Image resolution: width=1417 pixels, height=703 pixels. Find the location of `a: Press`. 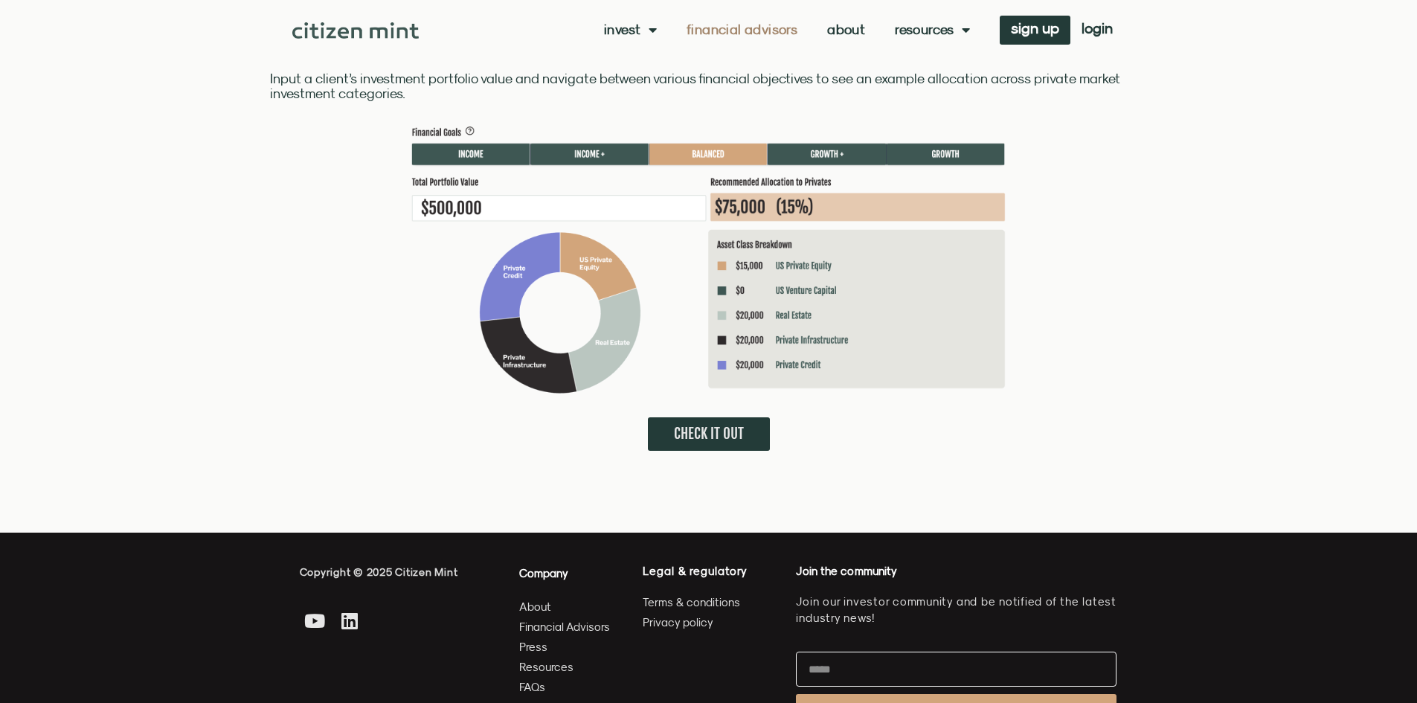

a: Press is located at coordinates (565, 647).